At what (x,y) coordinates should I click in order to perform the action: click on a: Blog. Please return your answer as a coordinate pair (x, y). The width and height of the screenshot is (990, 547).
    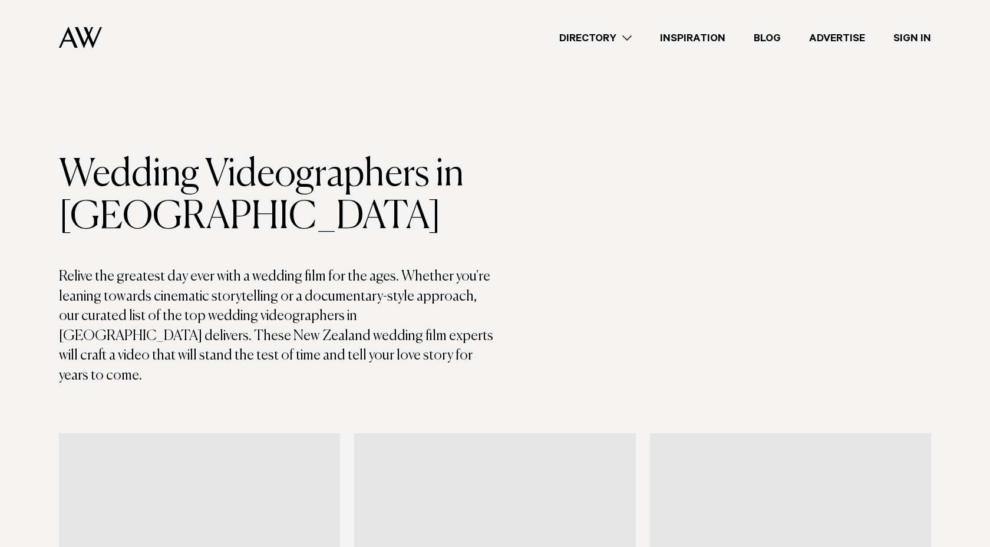
    Looking at the image, I should click on (767, 38).